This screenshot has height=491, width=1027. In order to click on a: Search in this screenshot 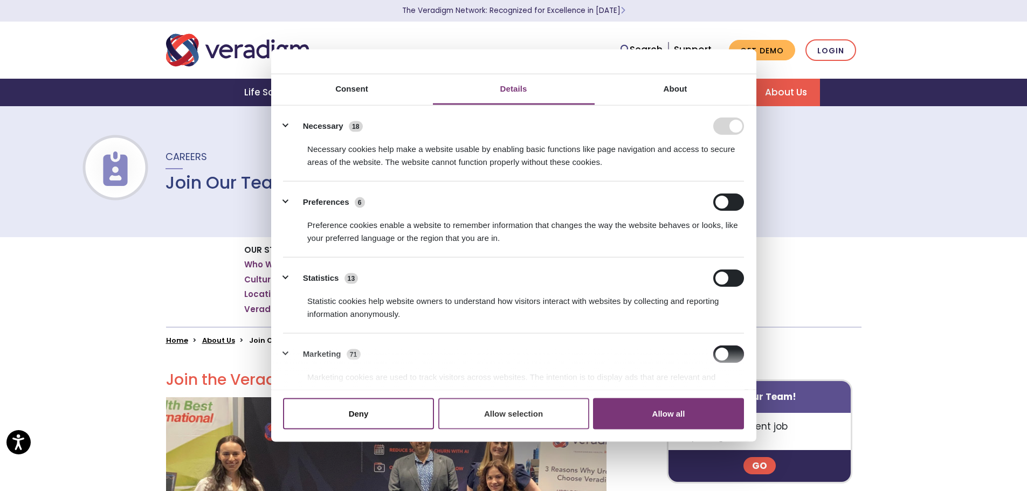, I will do `click(641, 50)`.